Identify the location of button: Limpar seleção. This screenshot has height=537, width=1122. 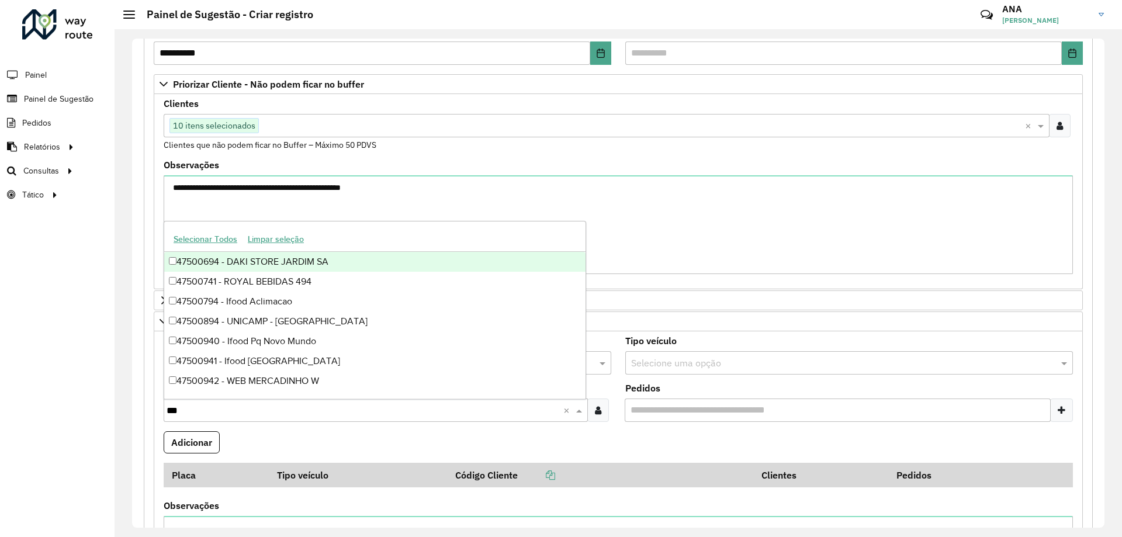
(276, 239).